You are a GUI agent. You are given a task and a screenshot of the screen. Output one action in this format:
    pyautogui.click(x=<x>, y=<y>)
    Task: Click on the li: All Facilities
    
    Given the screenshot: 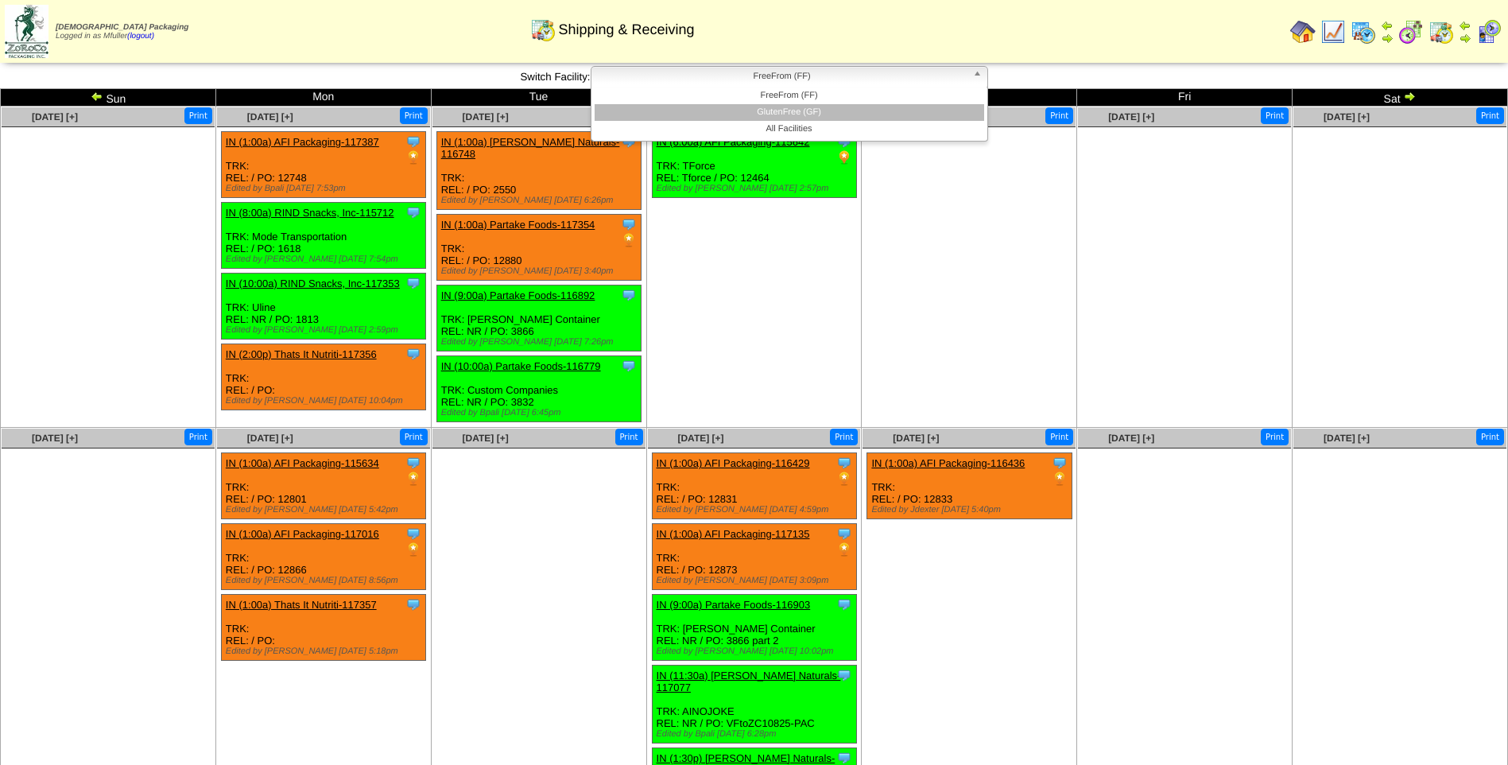 What is the action you would take?
    pyautogui.click(x=789, y=129)
    